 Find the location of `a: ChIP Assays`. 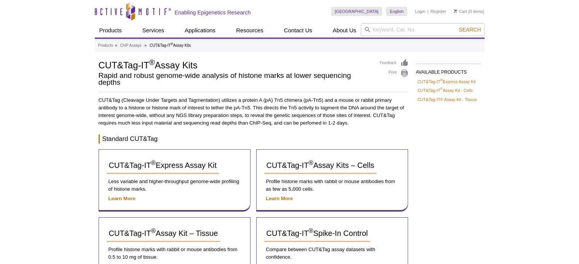

a: ChIP Assays is located at coordinates (130, 46).